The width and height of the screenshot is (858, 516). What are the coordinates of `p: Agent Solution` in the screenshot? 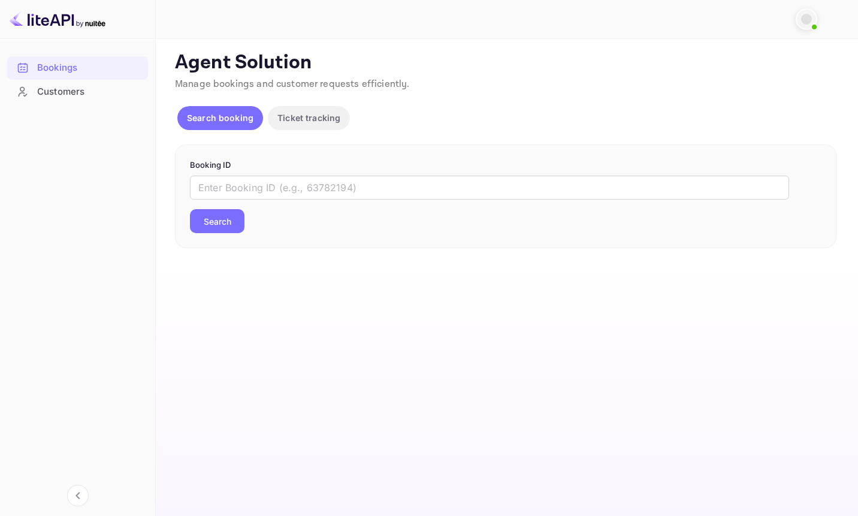 It's located at (505, 63).